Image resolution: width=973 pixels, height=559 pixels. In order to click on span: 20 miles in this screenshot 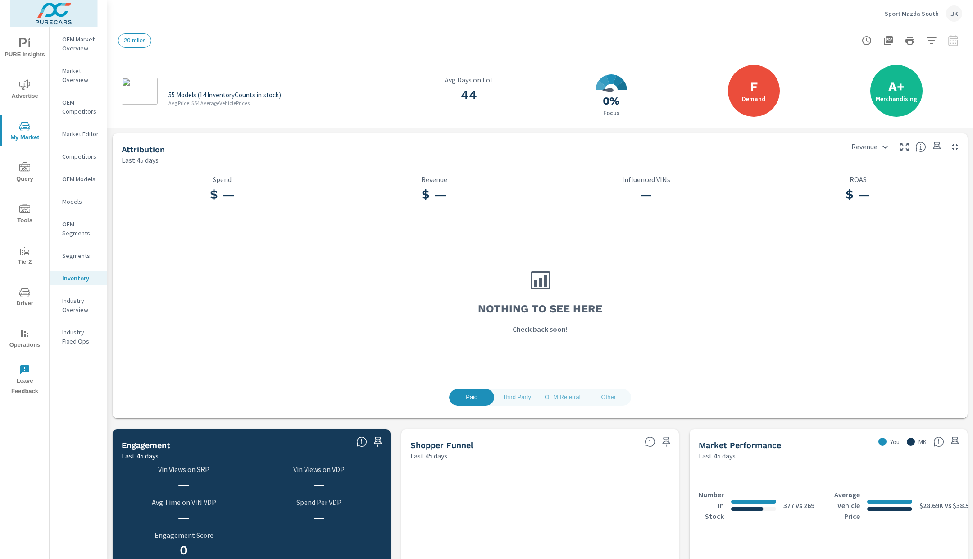, I will do `click(135, 40)`.